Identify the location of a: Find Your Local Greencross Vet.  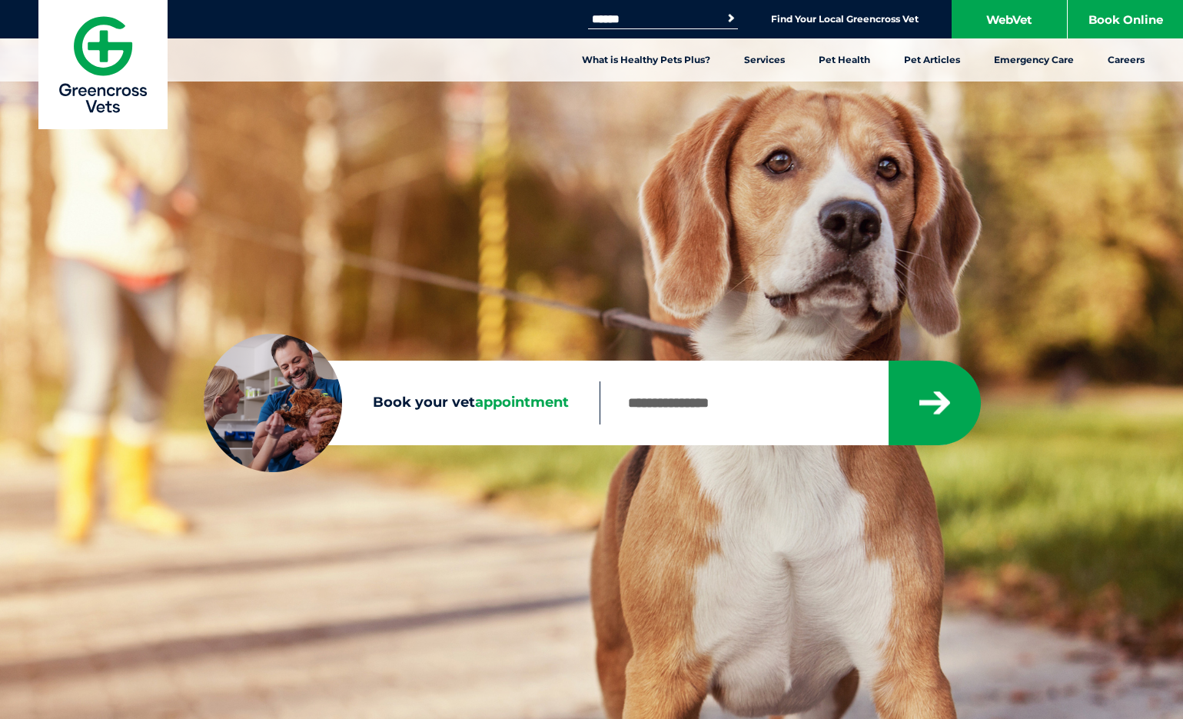
(845, 19).